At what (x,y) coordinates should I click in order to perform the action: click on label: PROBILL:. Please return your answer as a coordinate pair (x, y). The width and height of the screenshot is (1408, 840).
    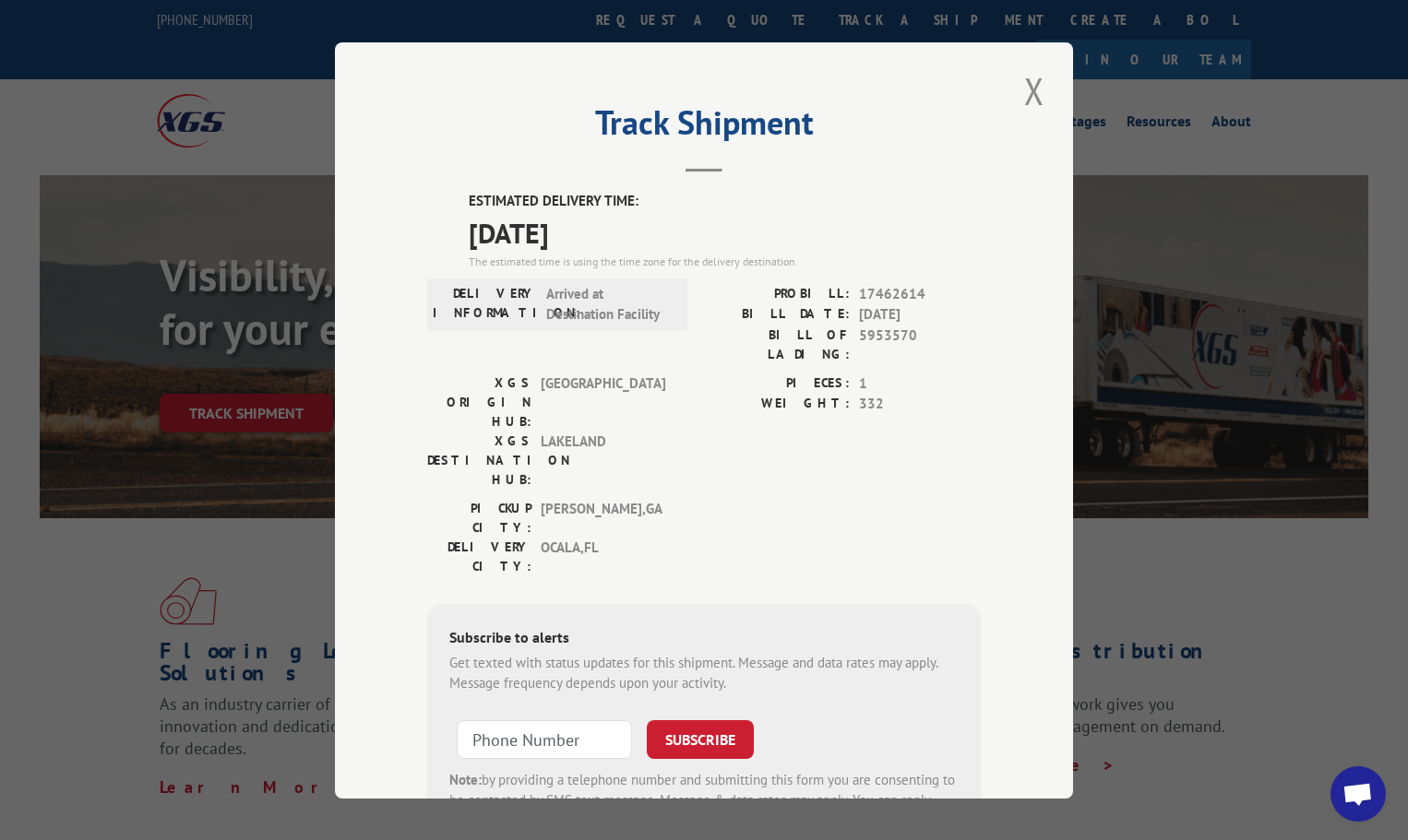
    Looking at the image, I should click on (777, 293).